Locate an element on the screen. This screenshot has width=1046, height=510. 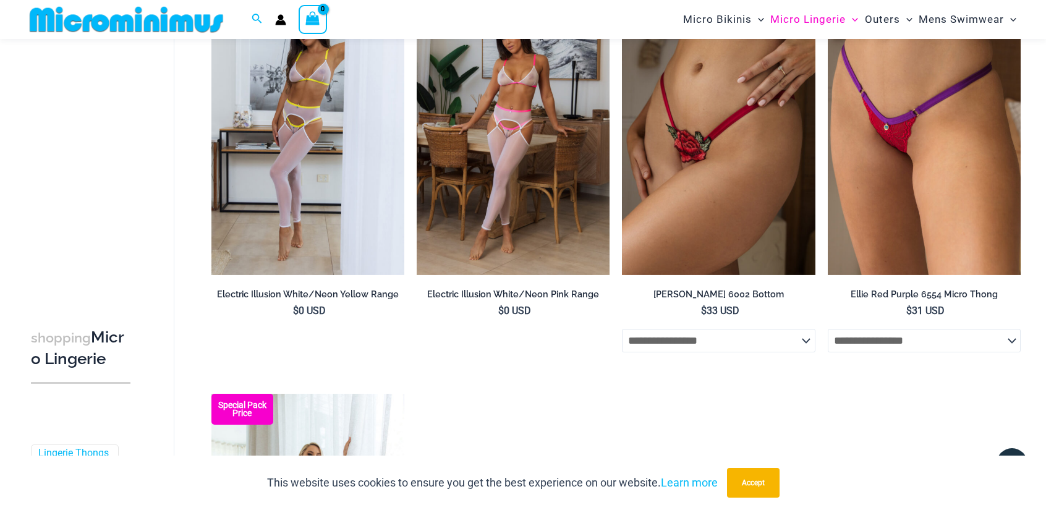
bdi: 31 USD is located at coordinates (925, 310).